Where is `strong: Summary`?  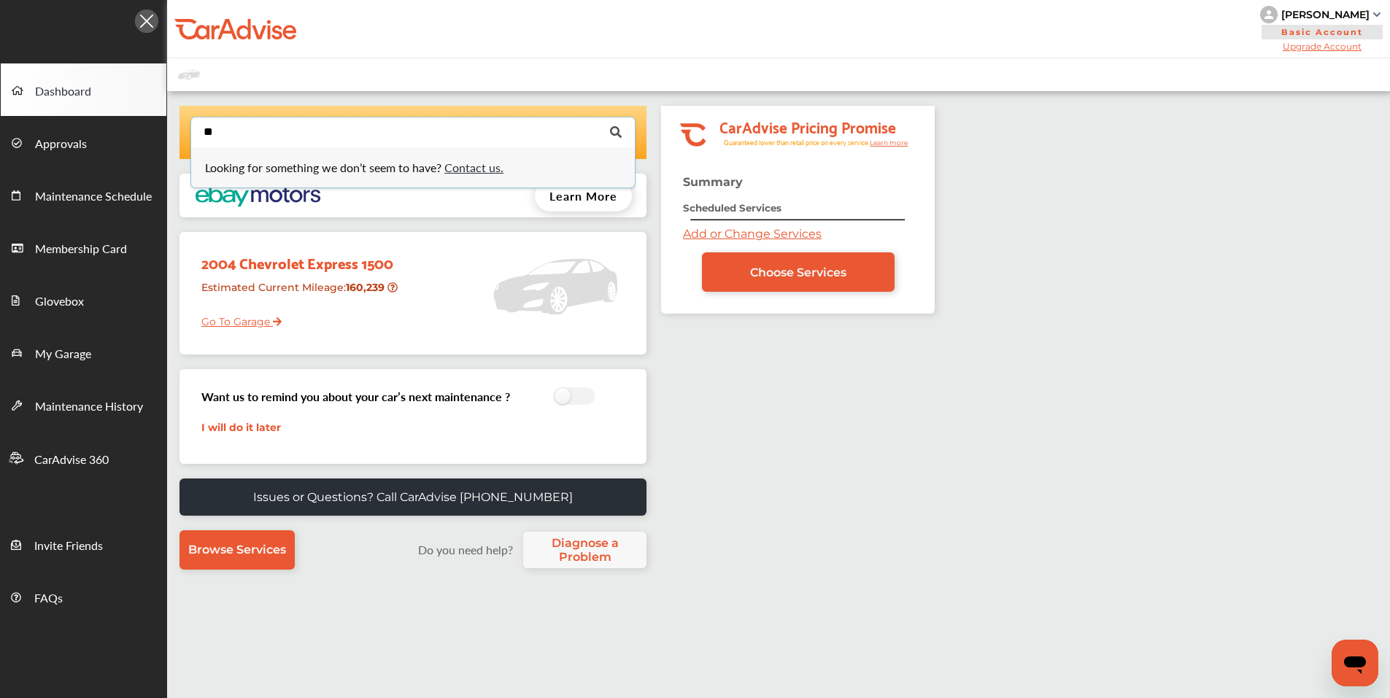 strong: Summary is located at coordinates (713, 182).